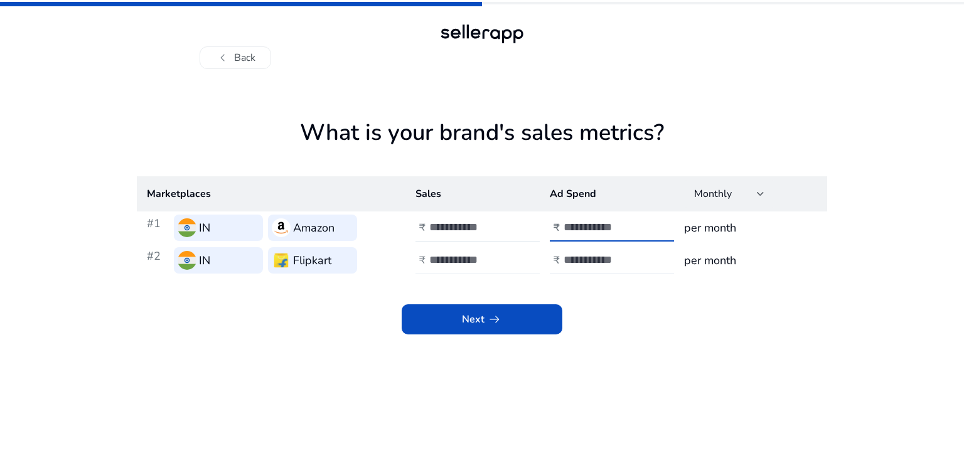  I want to click on span: chevron_left, so click(223, 58).